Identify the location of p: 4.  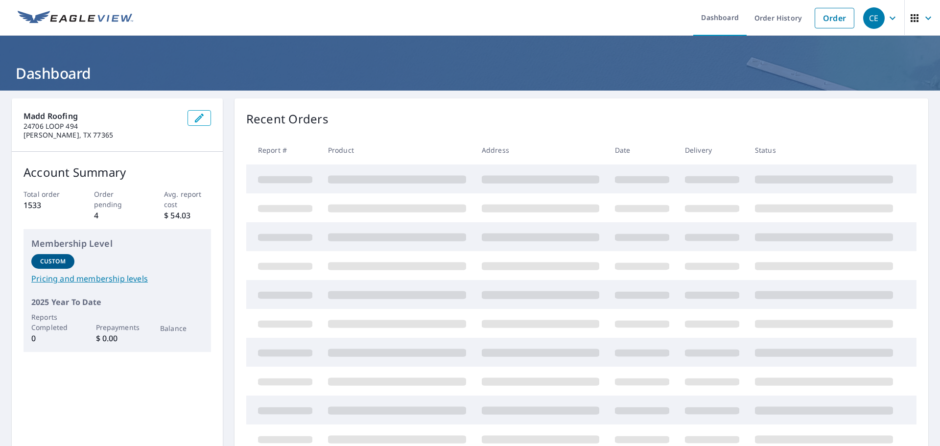
(118, 216).